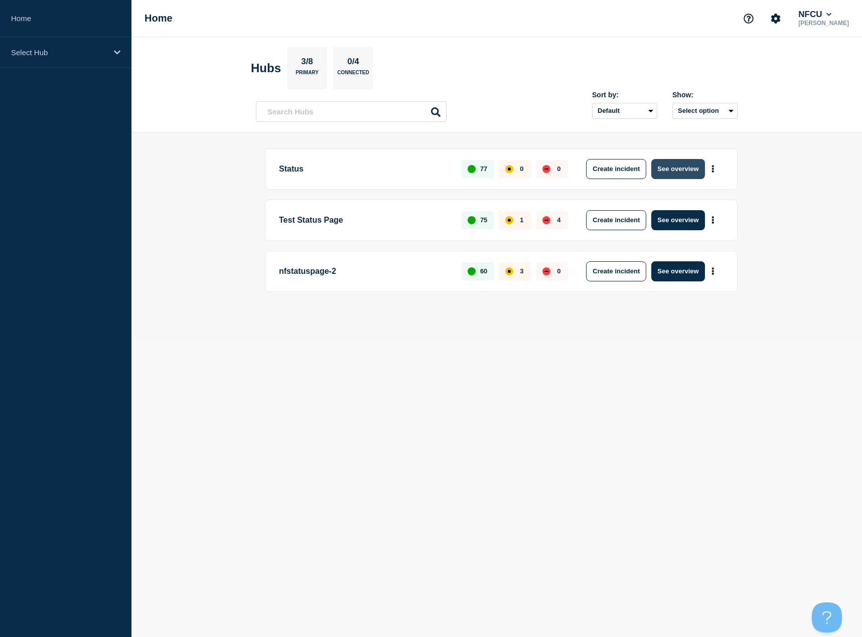  Describe the element at coordinates (351, 111) in the screenshot. I see `input: Search Hubs` at that location.